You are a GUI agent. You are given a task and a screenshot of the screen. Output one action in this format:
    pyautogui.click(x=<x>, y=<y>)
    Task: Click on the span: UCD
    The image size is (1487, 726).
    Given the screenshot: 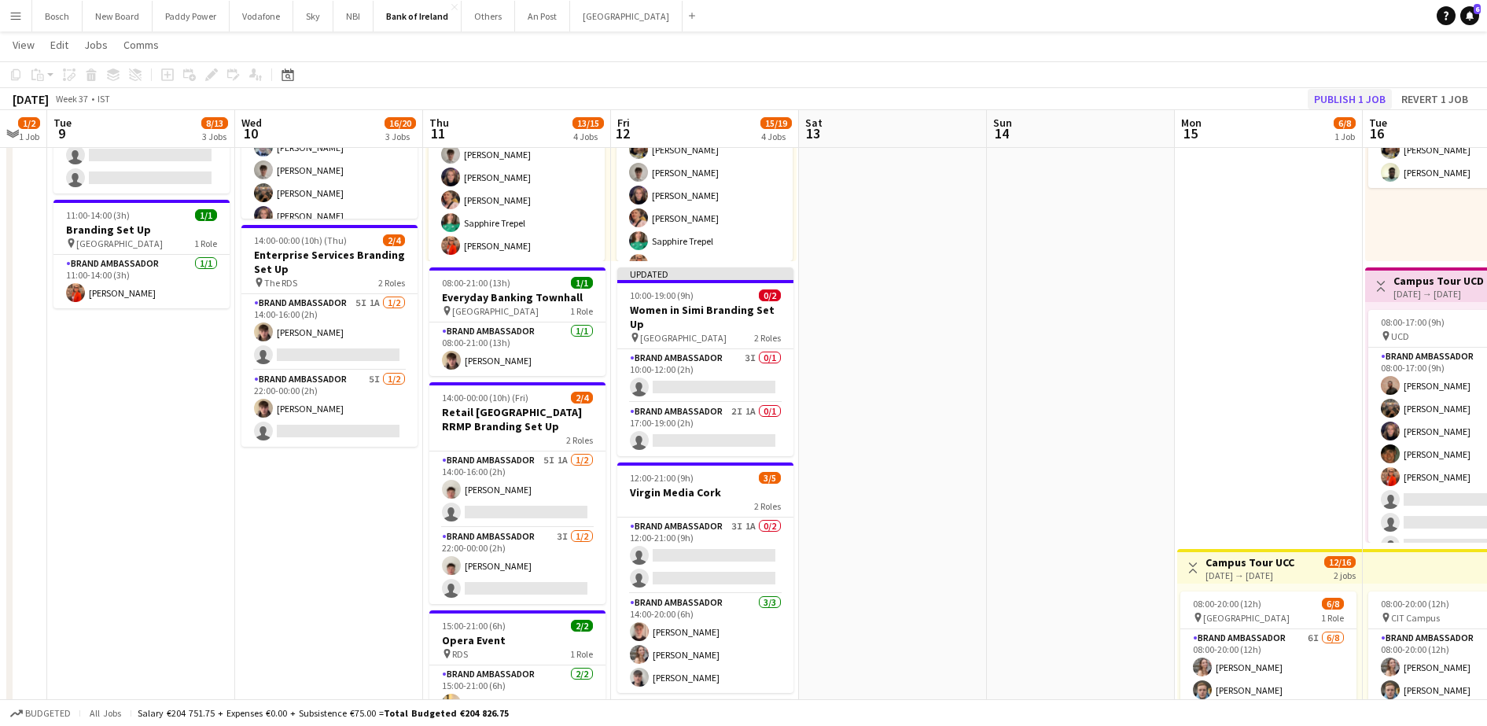 What is the action you would take?
    pyautogui.click(x=1399, y=336)
    